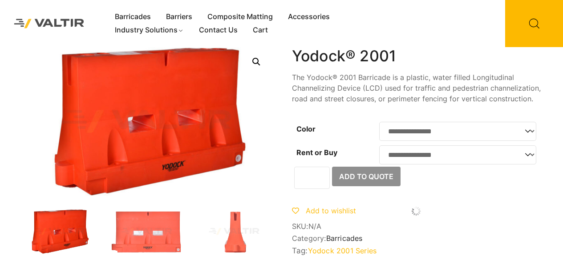  What do you see at coordinates (306, 129) in the screenshot?
I see `label: Color` at bounding box center [306, 129].